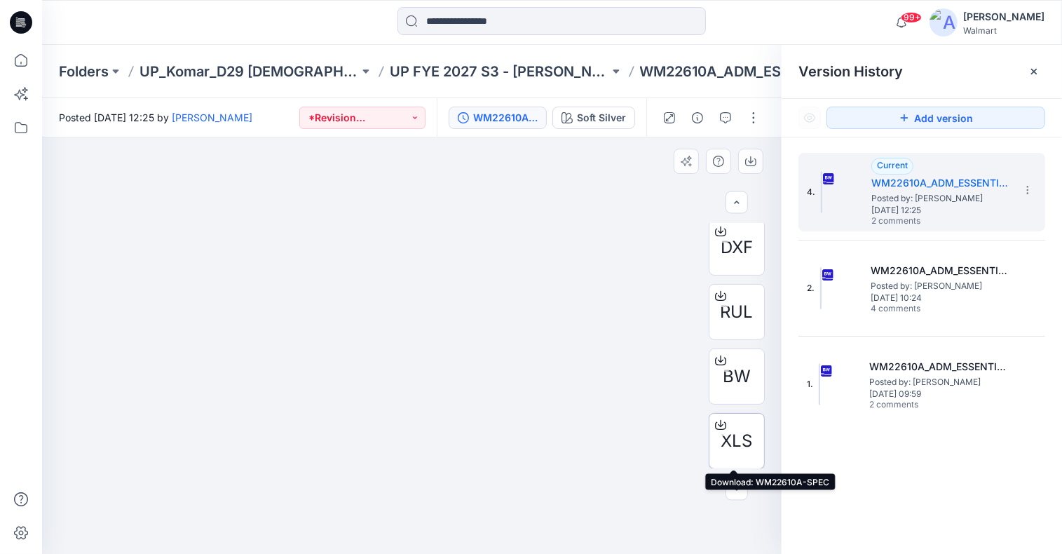  Describe the element at coordinates (944, 22) in the screenshot. I see `img: avatar` at that location.